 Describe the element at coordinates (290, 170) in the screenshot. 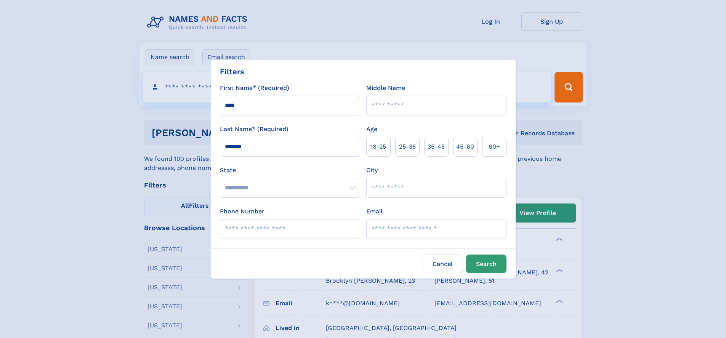

I see `label: State` at that location.